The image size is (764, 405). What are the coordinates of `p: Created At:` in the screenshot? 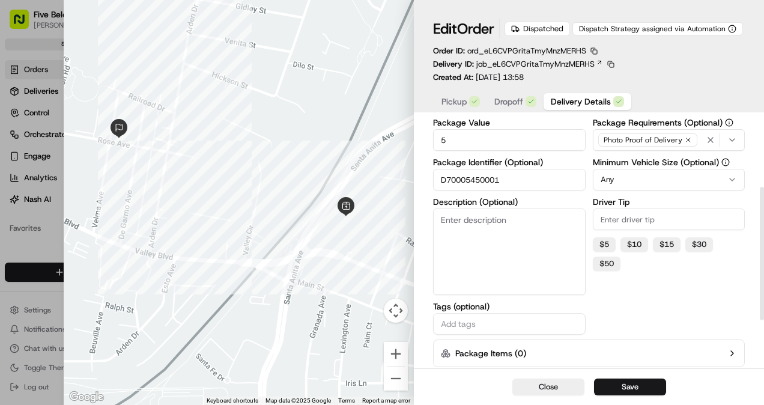 It's located at (478, 78).